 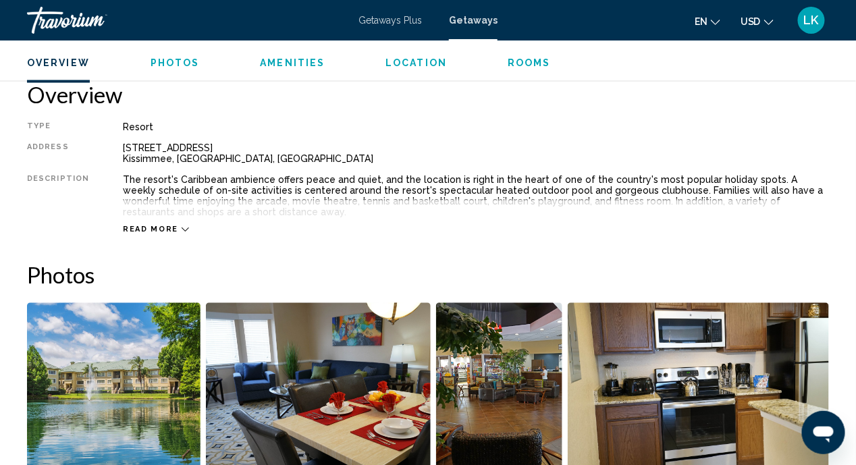 I want to click on button: Change currency, so click(x=757, y=21).